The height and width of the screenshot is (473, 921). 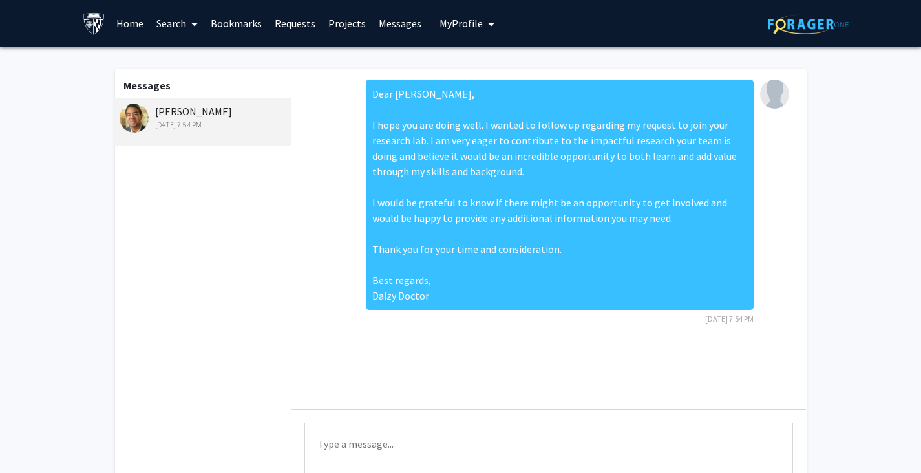 What do you see at coordinates (808, 24) in the screenshot?
I see `img: ForagerOne Logo` at bounding box center [808, 24].